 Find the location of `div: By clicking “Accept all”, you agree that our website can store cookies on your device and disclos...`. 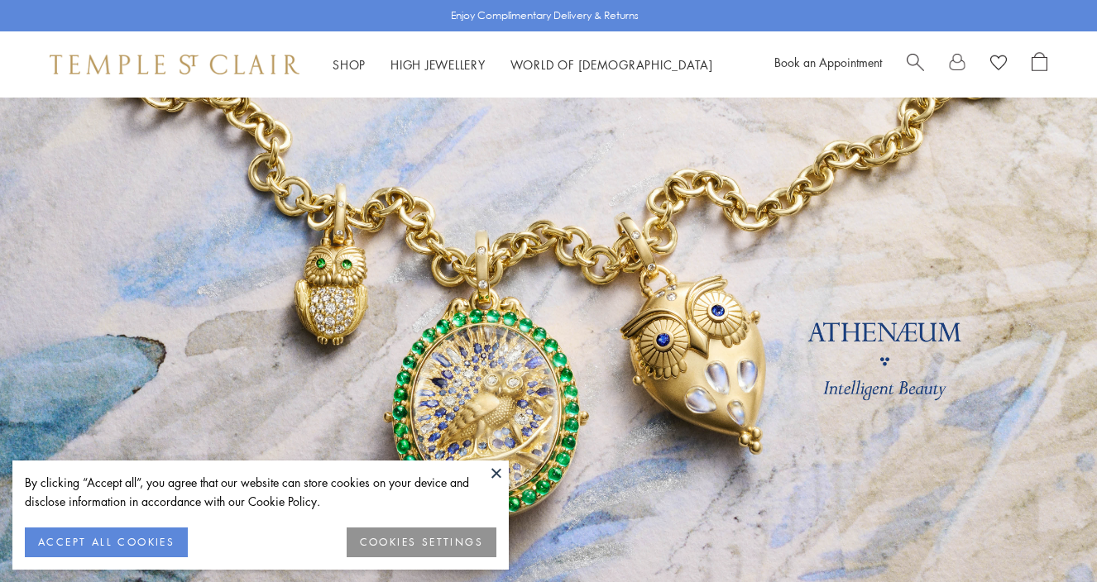

div: By clicking “Accept all”, you agree that our website can store cookies on your device and disclos... is located at coordinates (261, 492).